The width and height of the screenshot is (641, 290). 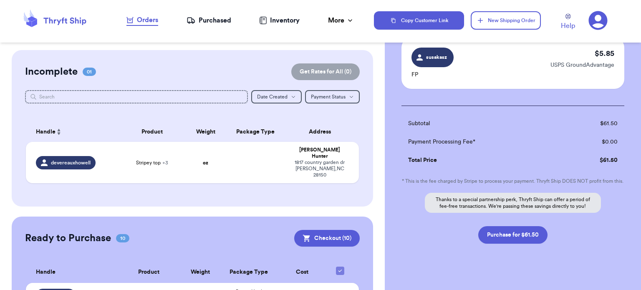 I want to click on button: Purchase for $61.50, so click(x=513, y=235).